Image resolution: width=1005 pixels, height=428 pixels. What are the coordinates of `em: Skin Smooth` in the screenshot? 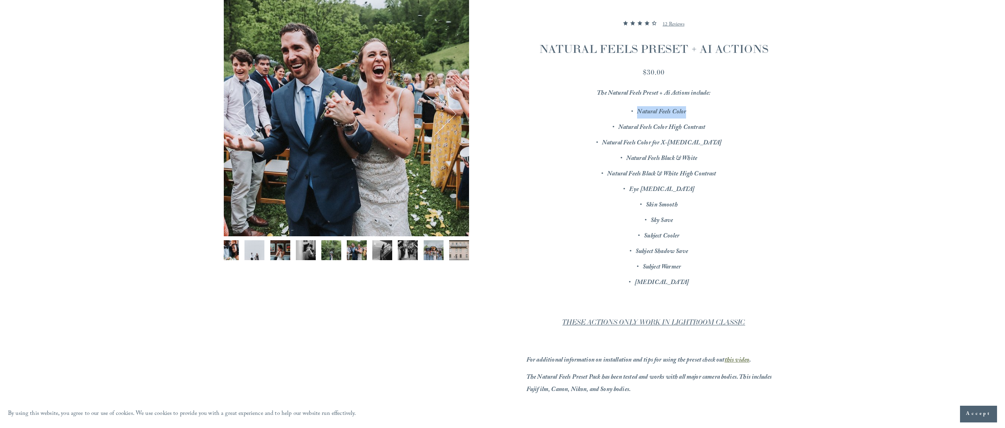 It's located at (662, 205).